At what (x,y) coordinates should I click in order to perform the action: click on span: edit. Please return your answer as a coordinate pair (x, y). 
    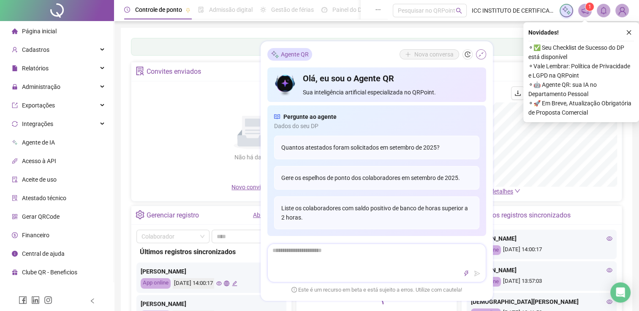
    Looking at the image, I should click on (234, 284).